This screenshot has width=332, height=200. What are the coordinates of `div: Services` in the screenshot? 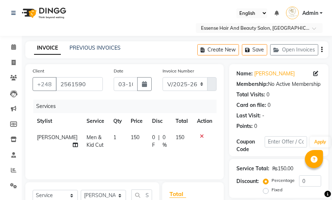 It's located at (128, 106).